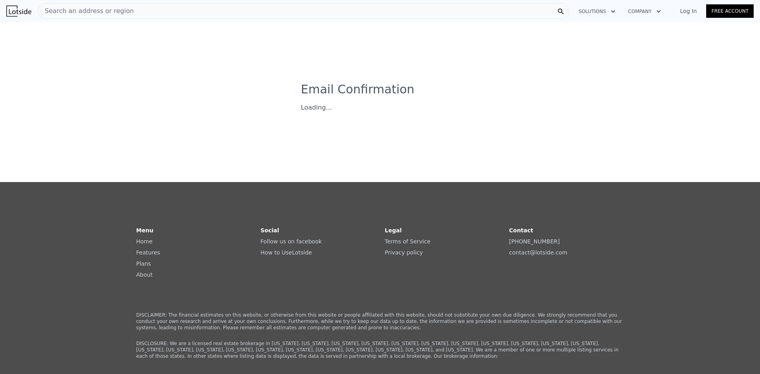 The image size is (760, 374). Describe the element at coordinates (380, 321) in the screenshot. I see `p: DISCLAIMER: The financial estimates on this website, or otherwise from this website or people aff...` at that location.